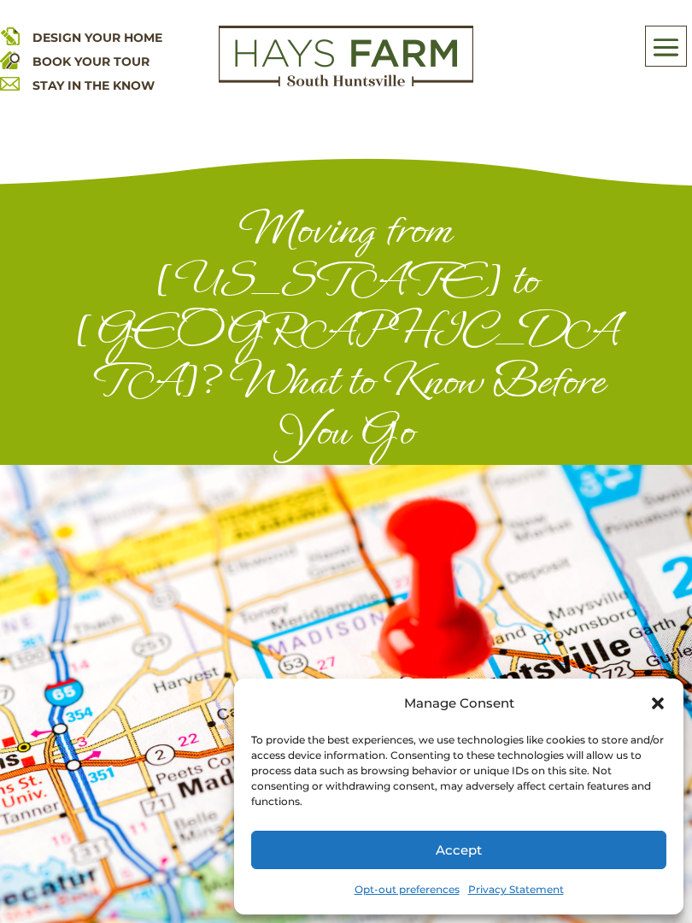 The height and width of the screenshot is (923, 692). Describe the element at coordinates (407, 890) in the screenshot. I see `a: Opt-out preferences` at that location.